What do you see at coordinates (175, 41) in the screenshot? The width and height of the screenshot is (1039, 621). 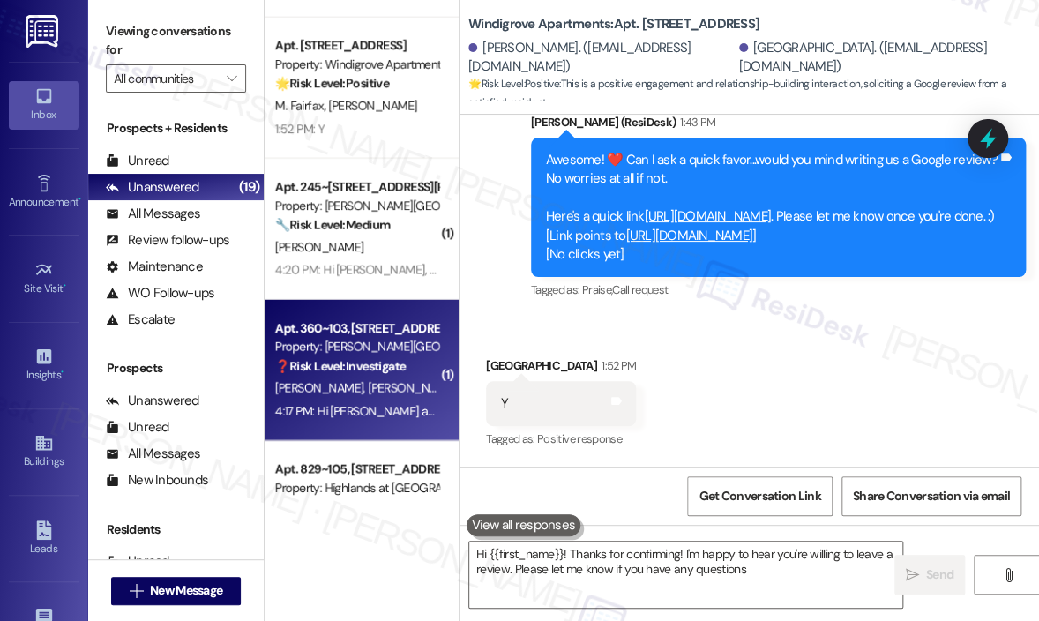 I see `label: Viewing conversations for` at bounding box center [175, 41].